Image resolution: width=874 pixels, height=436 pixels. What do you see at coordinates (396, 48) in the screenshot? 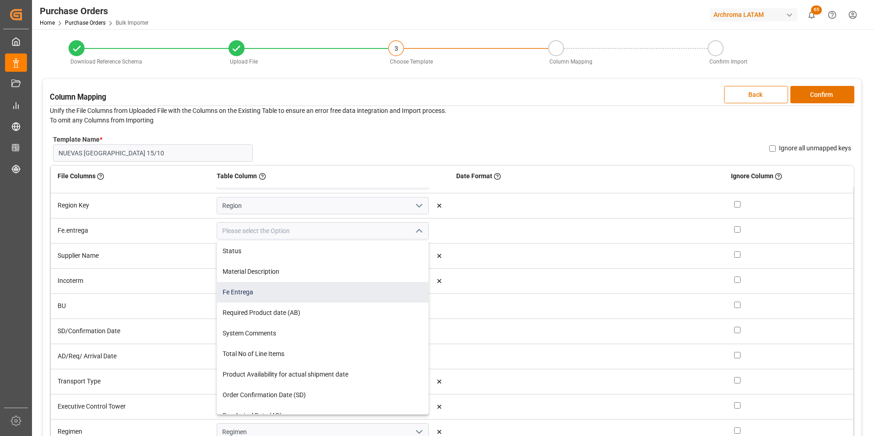
I see `div: 3` at bounding box center [396, 48].